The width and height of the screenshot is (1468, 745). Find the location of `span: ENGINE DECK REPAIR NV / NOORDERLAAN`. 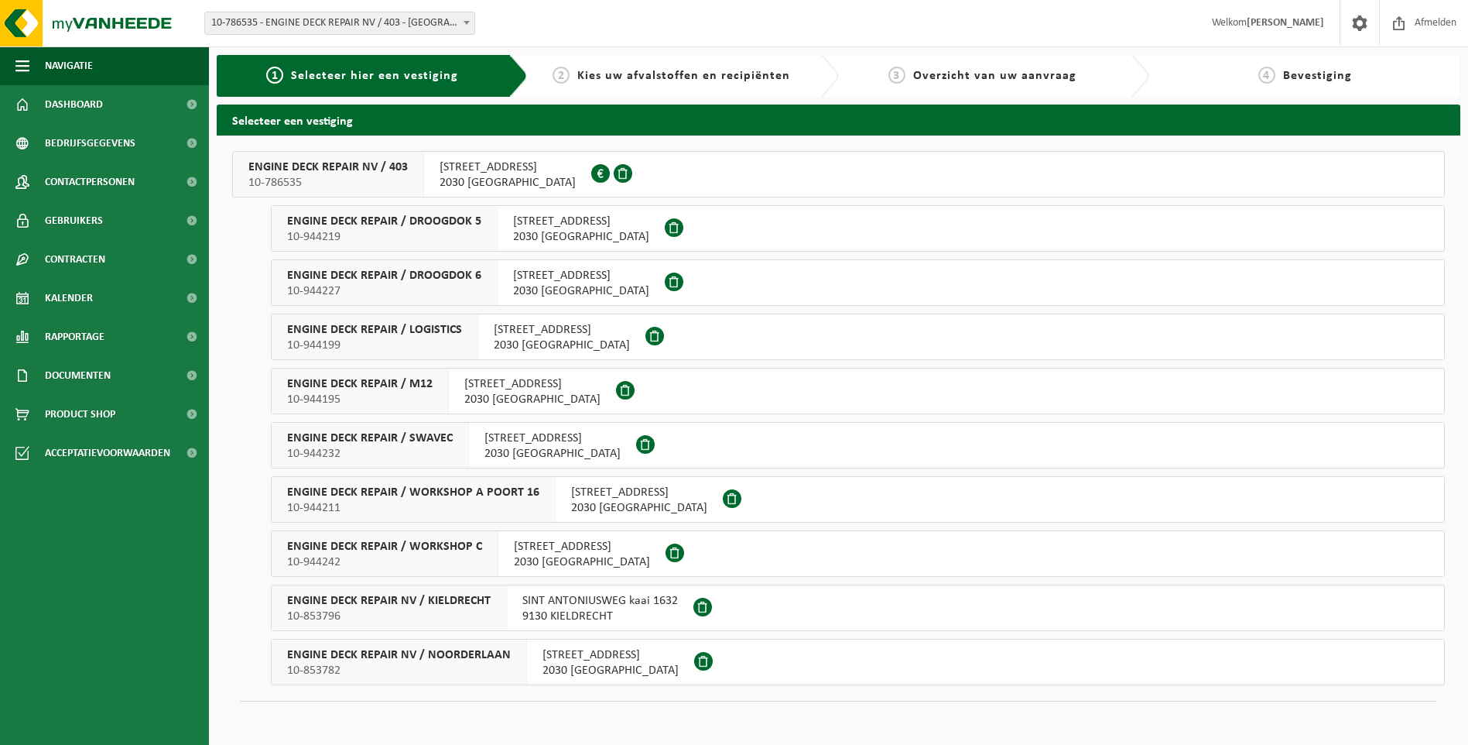

span: ENGINE DECK REPAIR NV / NOORDERLAAN is located at coordinates (399, 655).